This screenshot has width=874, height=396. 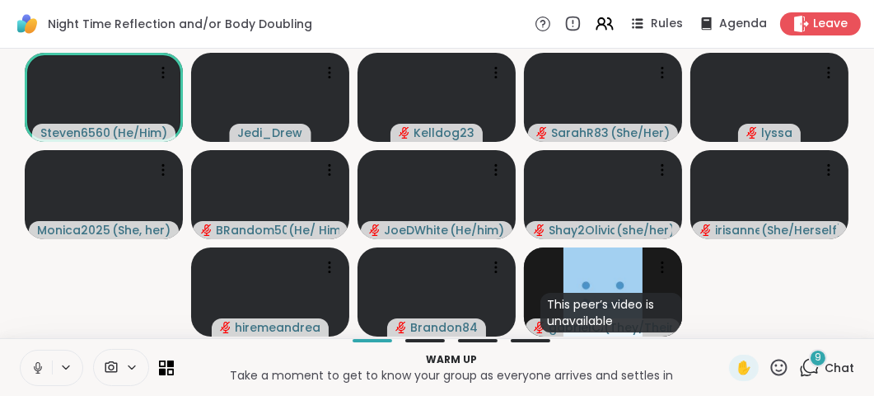 I want to click on span: ( He/ Him ), so click(x=314, y=230).